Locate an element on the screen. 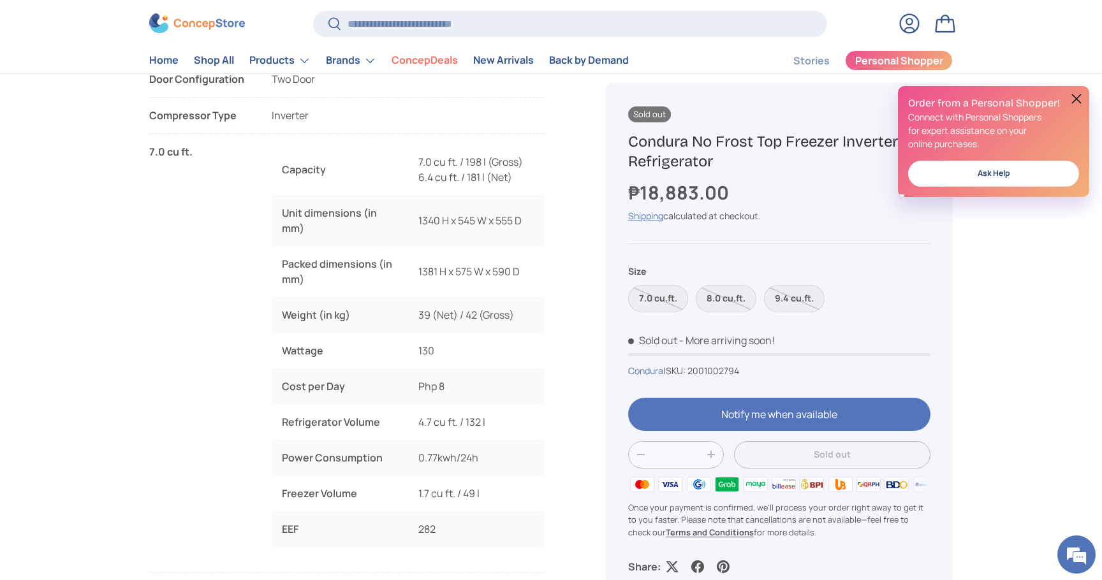  td: 39 (Net) / 42 (Gross) is located at coordinates (477, 315).